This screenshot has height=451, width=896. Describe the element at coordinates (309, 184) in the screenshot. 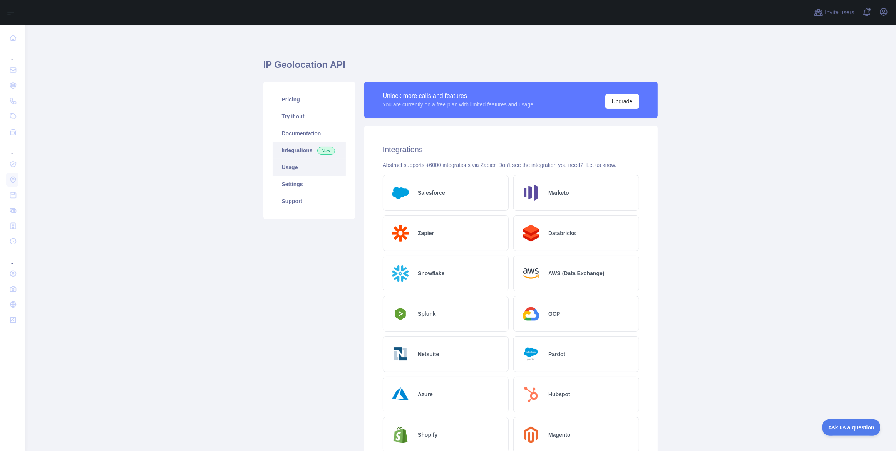

I see `a: Settings` at that location.